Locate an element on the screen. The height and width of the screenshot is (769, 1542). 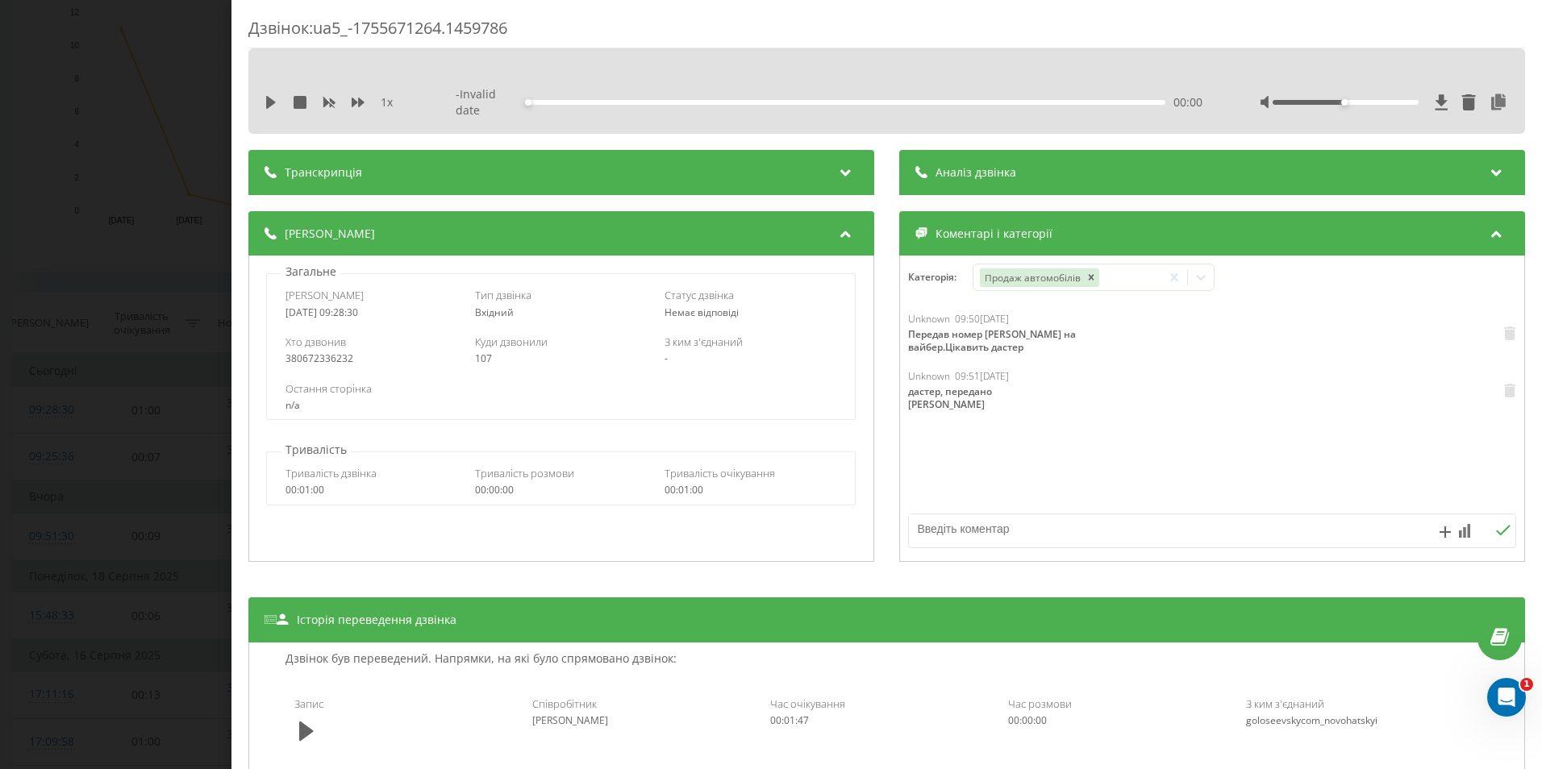
span: Тривалість очікування is located at coordinates (719, 473).